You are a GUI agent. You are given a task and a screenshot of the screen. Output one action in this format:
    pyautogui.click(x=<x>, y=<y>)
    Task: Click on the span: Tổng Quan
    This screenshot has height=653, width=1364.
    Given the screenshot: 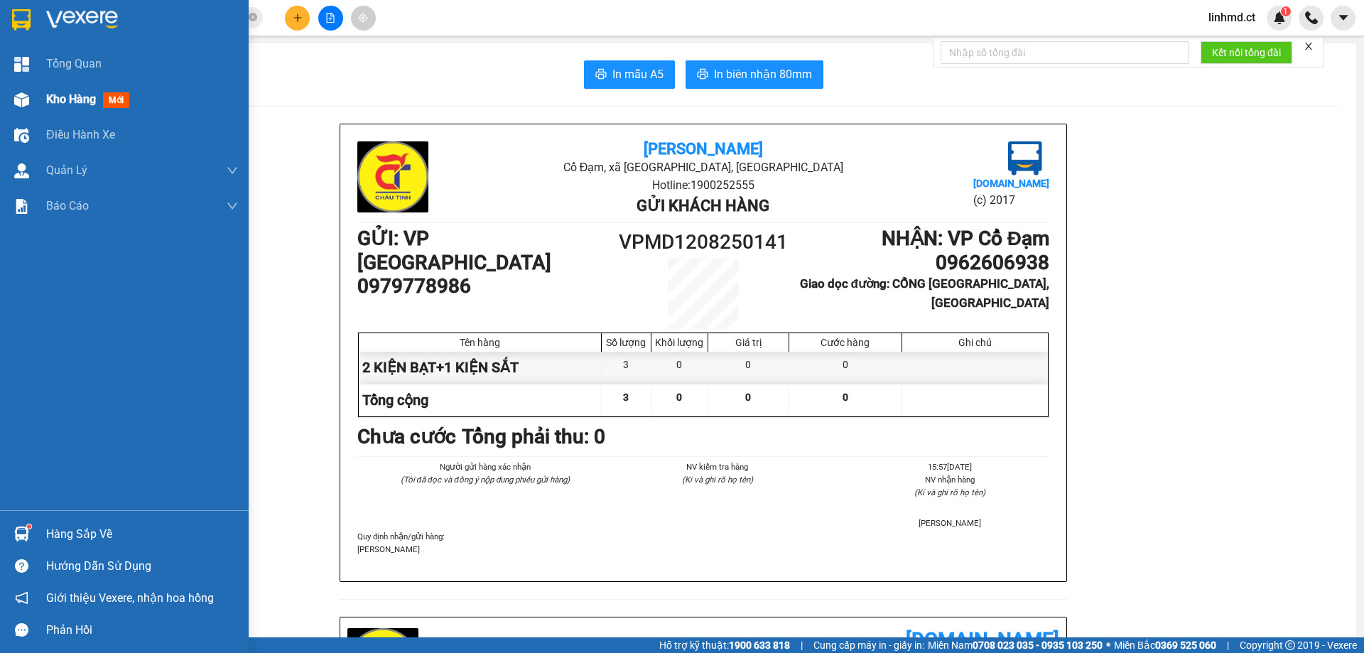 What is the action you would take?
    pyautogui.click(x=74, y=63)
    